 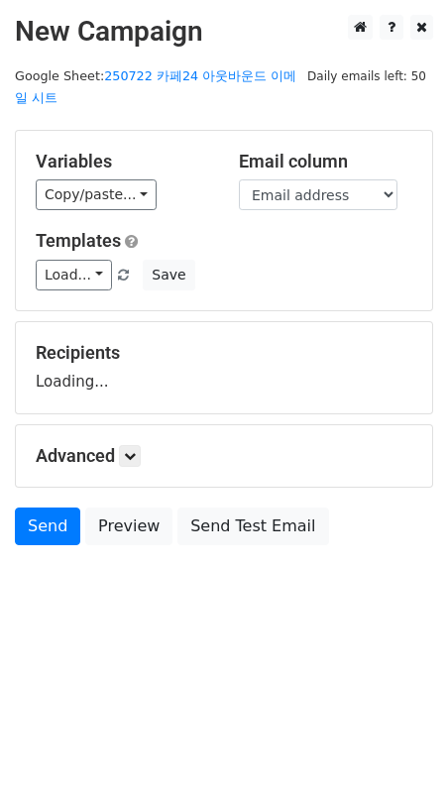 I want to click on a: Copy/paste..., so click(x=96, y=194).